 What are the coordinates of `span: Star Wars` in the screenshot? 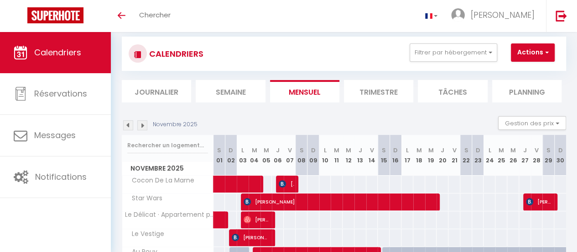 It's located at (144, 198).